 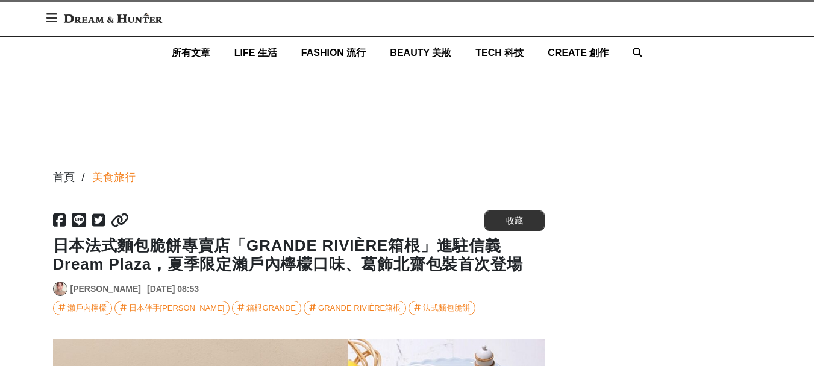 What do you see at coordinates (421, 52) in the screenshot?
I see `span: BEAUTY 美妝` at bounding box center [421, 52].